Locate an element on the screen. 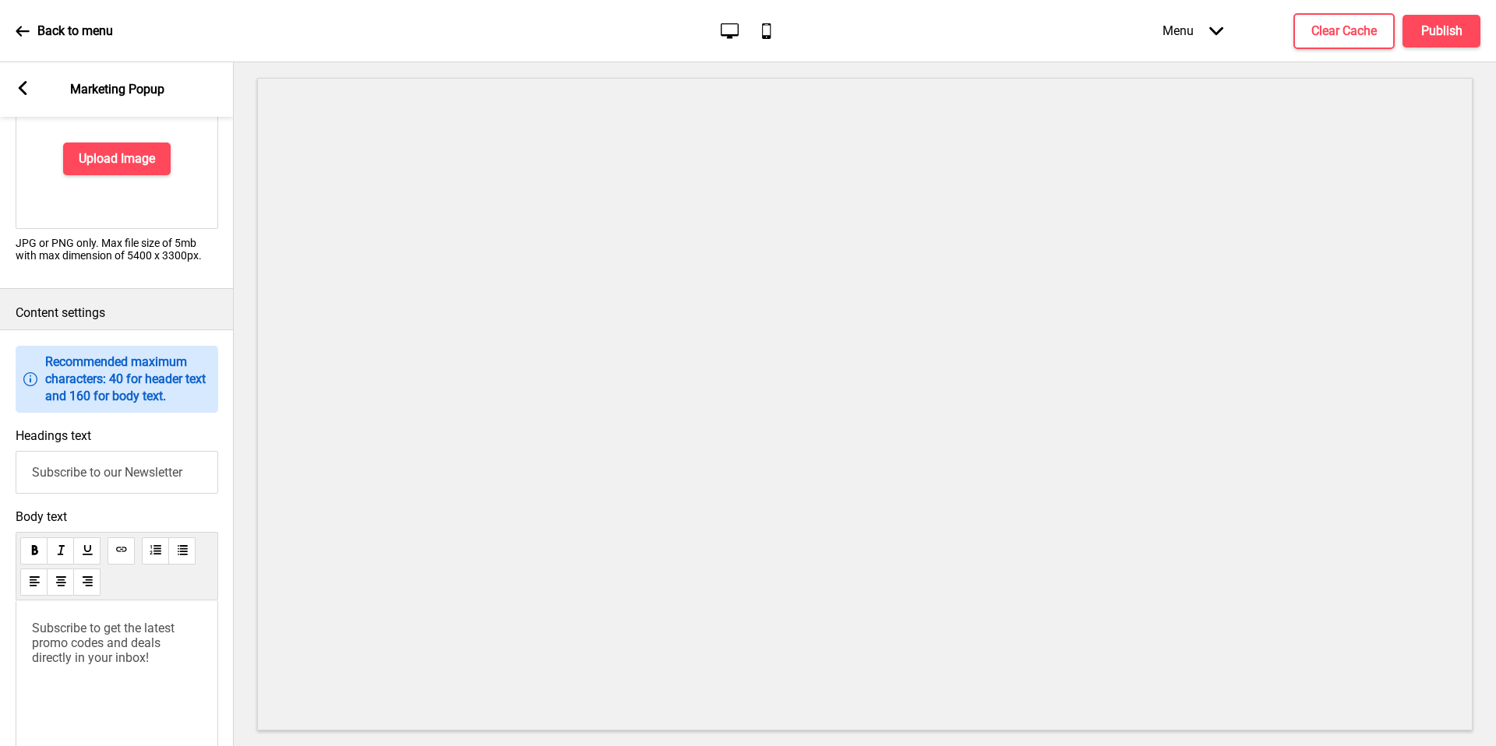 Image resolution: width=1496 pixels, height=746 pixels. button: unorderedList is located at coordinates (182, 551).